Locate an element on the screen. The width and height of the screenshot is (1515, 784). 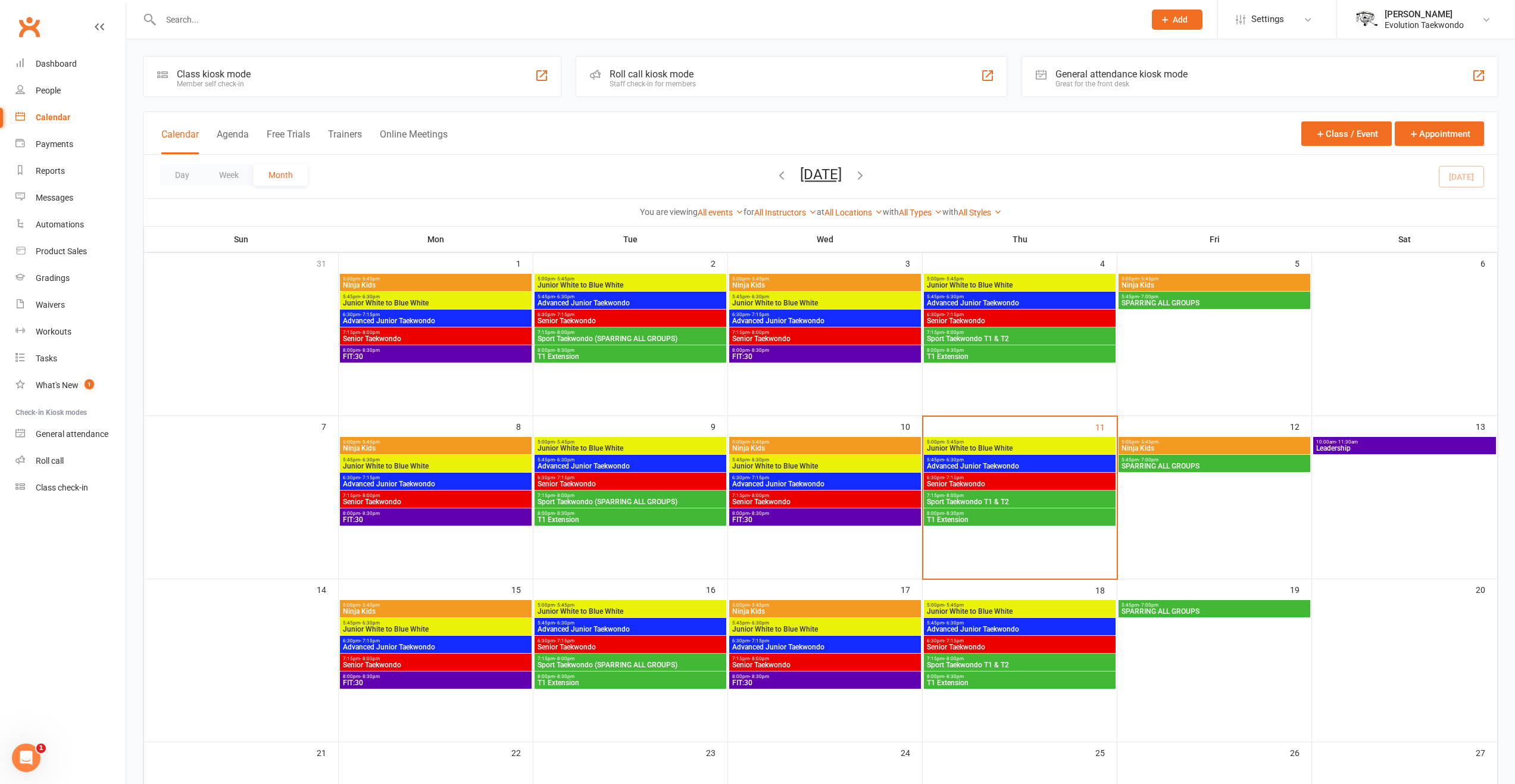
div: Reports is located at coordinates (50, 171).